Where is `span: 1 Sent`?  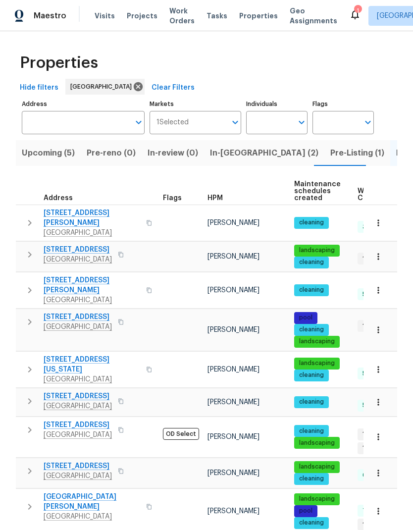
span: 1 Sent is located at coordinates (371, 448).